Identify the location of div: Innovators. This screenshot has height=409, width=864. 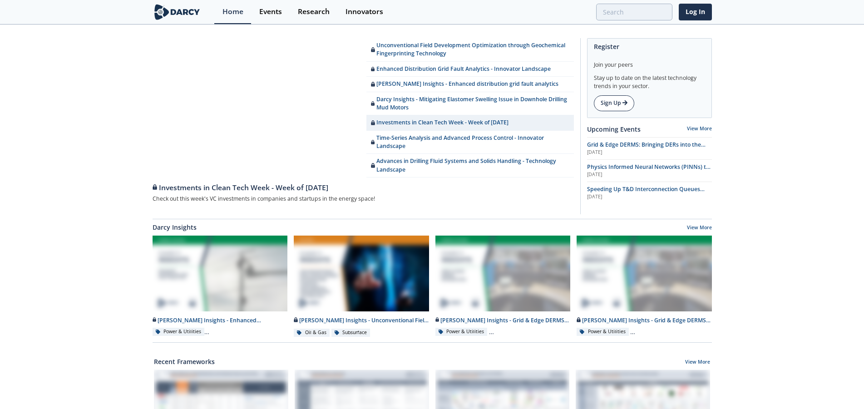
(364, 12).